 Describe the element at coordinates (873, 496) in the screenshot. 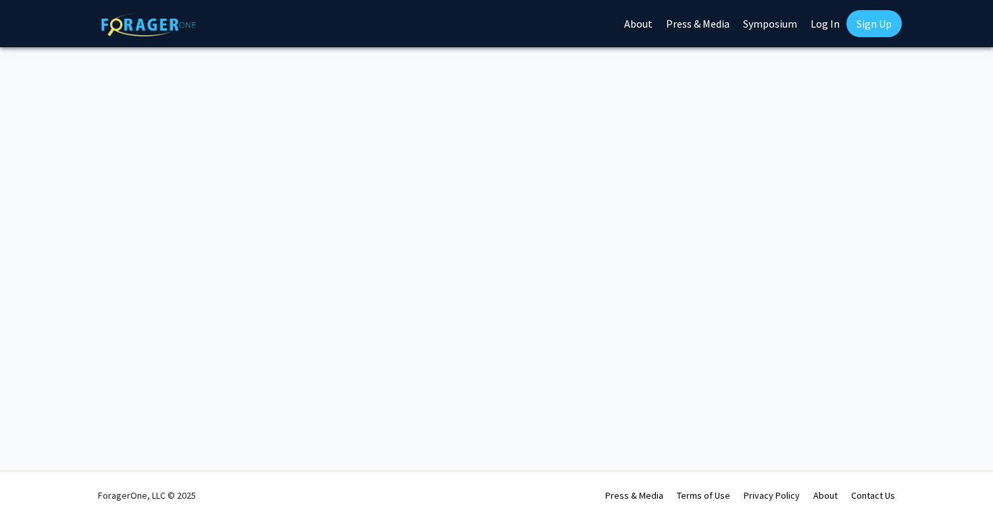

I see `a: Contact Us` at that location.